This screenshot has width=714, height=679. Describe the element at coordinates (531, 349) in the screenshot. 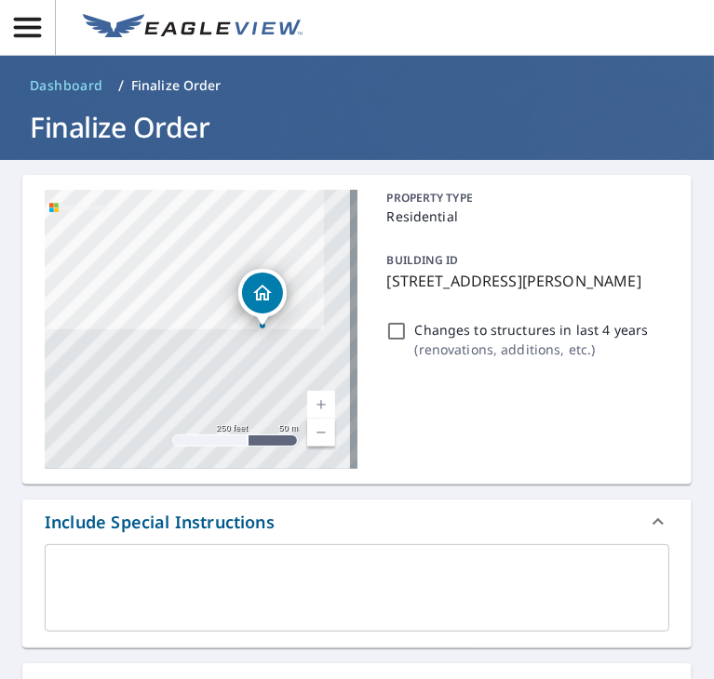

I see `p: ( renovations, additions, etc. )` at that location.